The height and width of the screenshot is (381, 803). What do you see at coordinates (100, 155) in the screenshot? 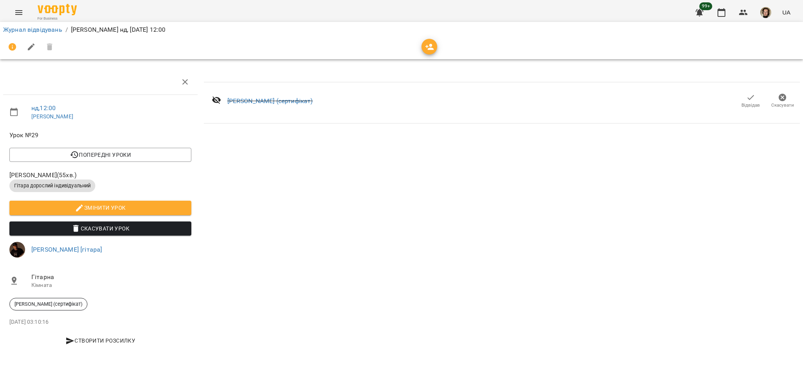
I see `button: Попередні уроки` at bounding box center [100, 155].